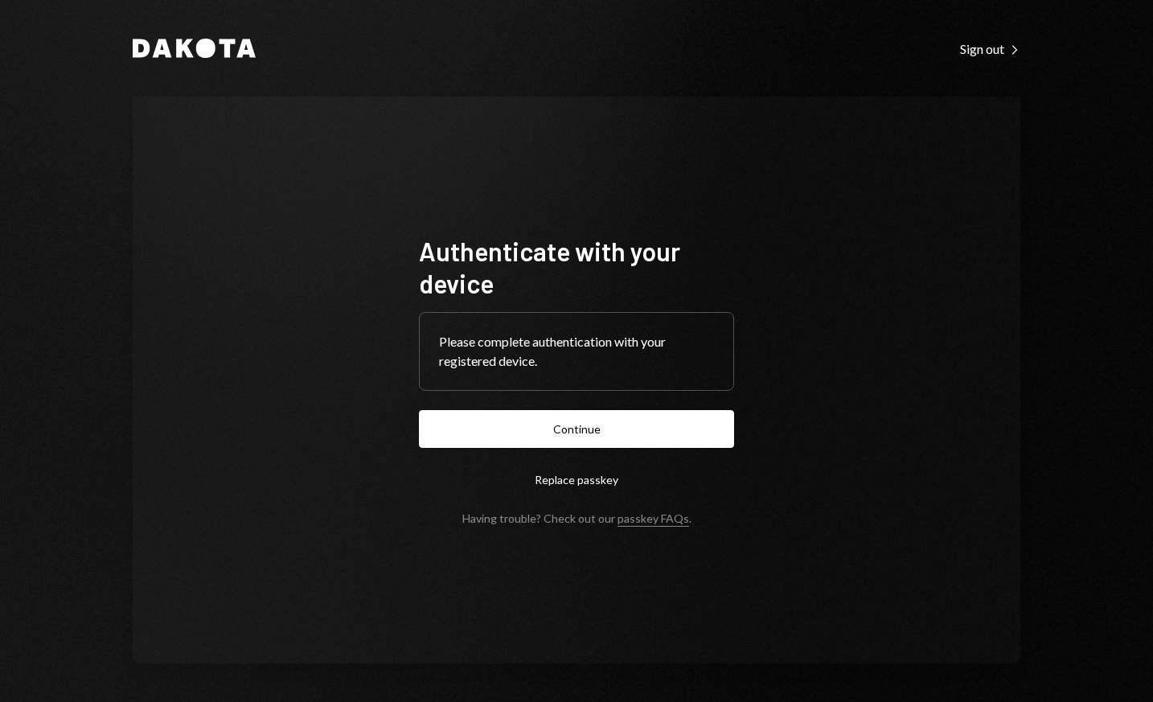  What do you see at coordinates (577, 518) in the screenshot?
I see `div: Having trouble? Check out our .` at bounding box center [577, 518].